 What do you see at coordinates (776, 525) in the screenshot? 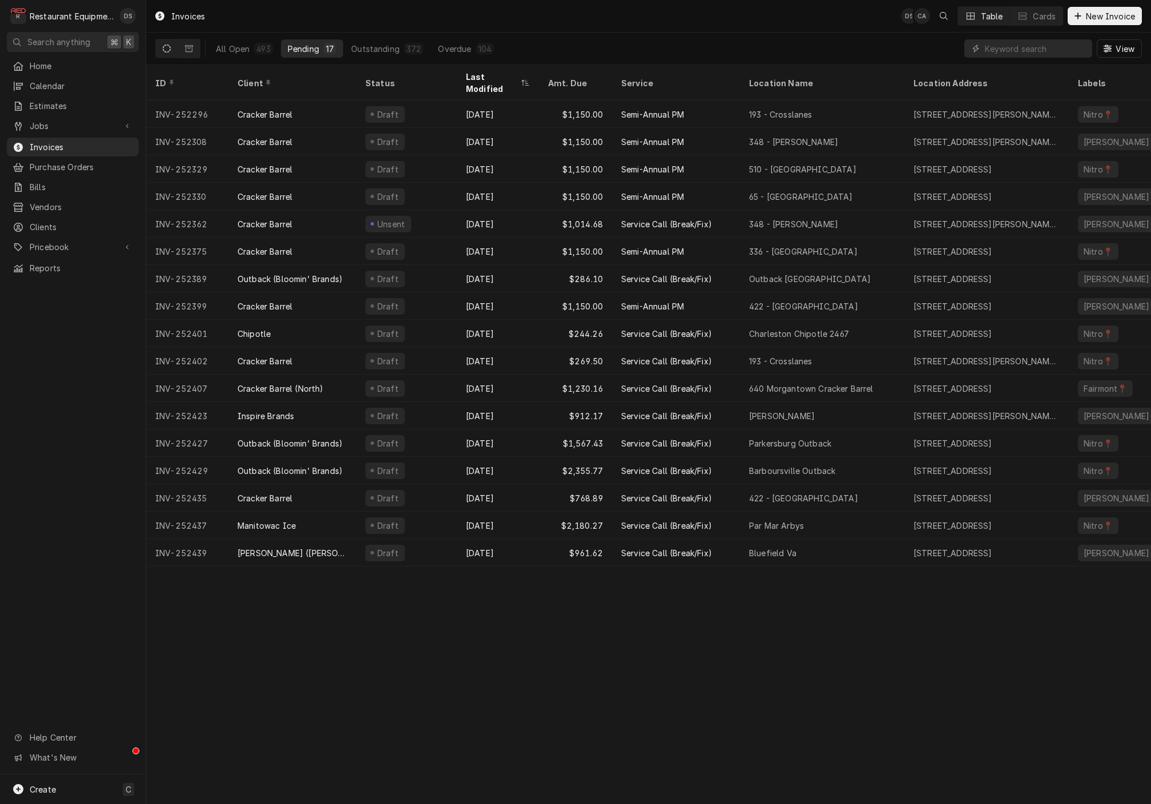
I see `div: Par Mar Arbys` at bounding box center [776, 525].